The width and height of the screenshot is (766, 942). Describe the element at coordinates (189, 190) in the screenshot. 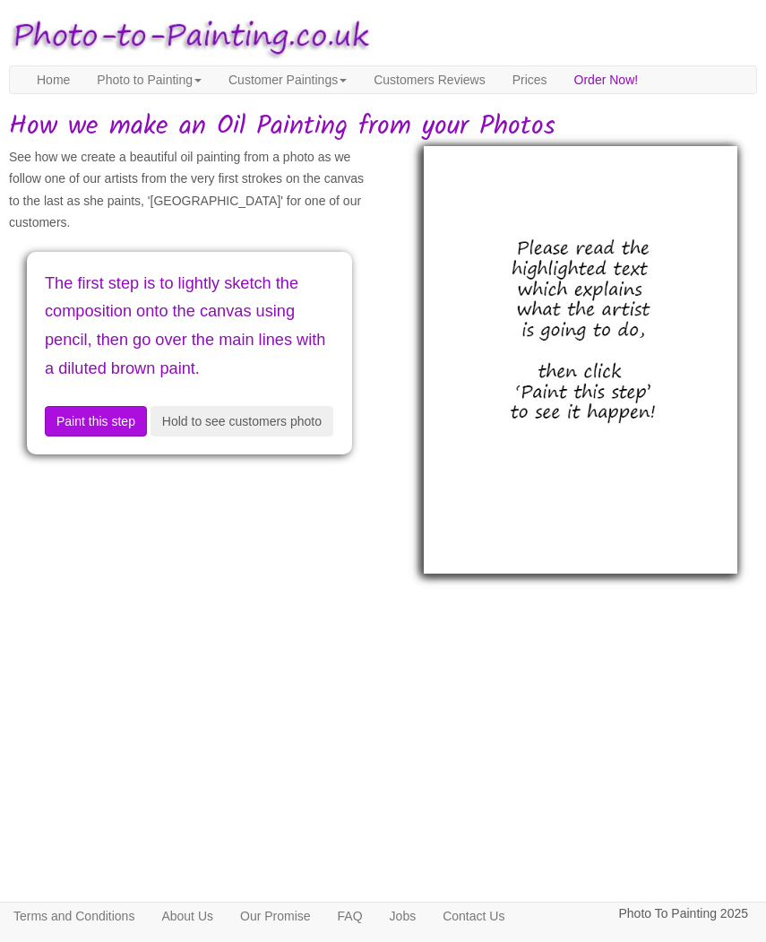

I see `p: See how we create a beautiful oil painting from a photo as we follow one of our artists from the ...` at that location.